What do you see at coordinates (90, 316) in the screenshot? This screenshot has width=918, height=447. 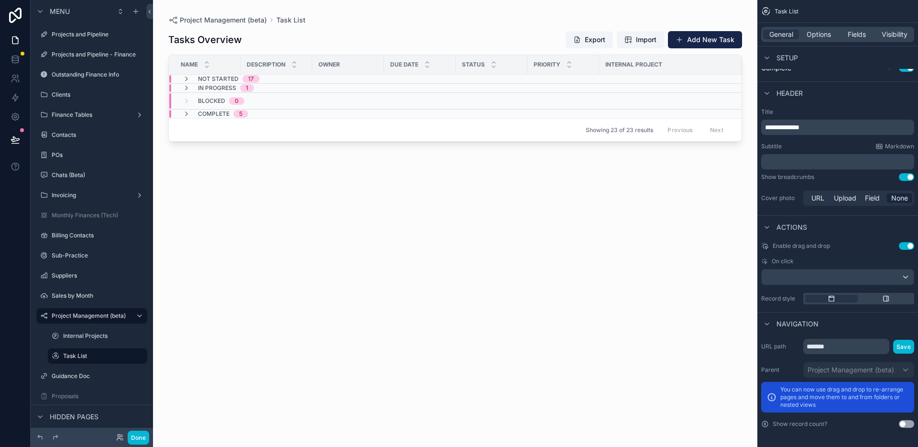 I see `label: Project Management (beta)` at bounding box center [90, 316].